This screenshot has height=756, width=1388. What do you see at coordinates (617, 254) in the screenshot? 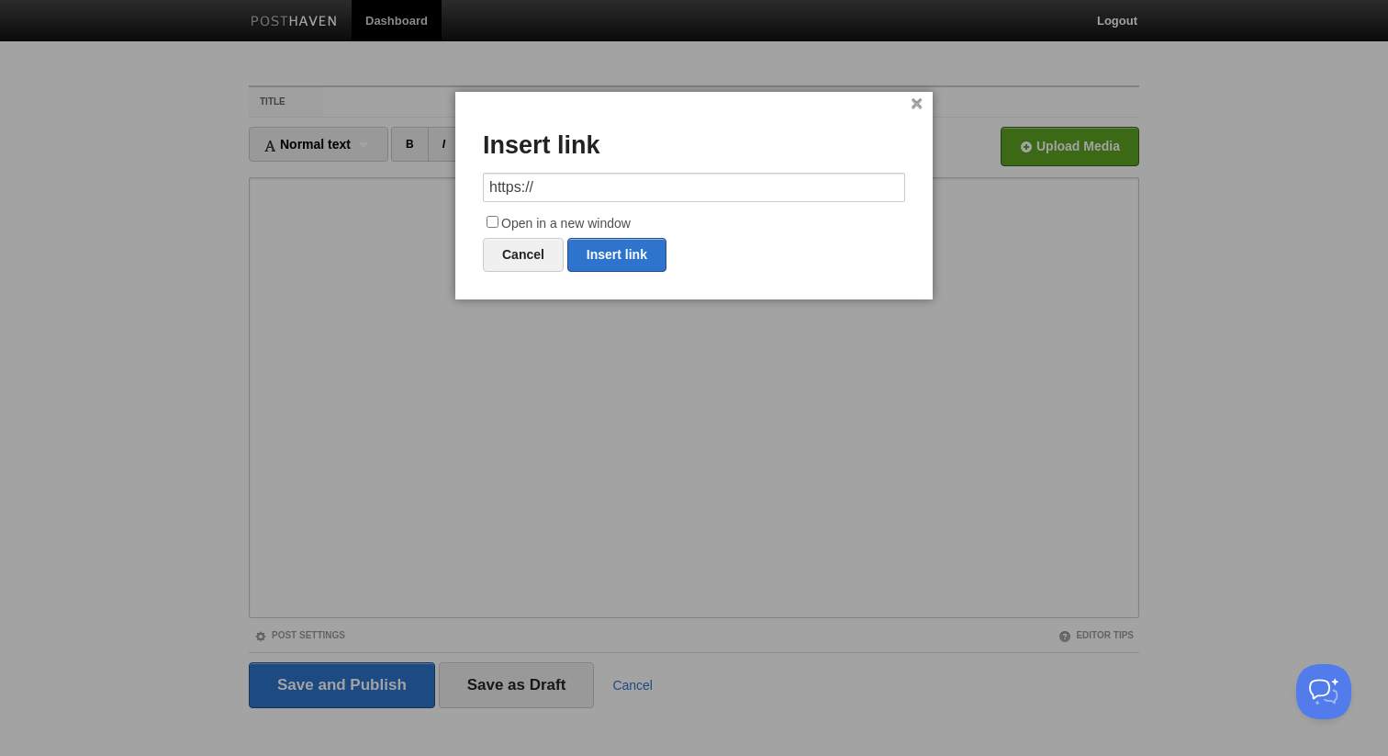
I see `a: Insert link` at bounding box center [617, 254].